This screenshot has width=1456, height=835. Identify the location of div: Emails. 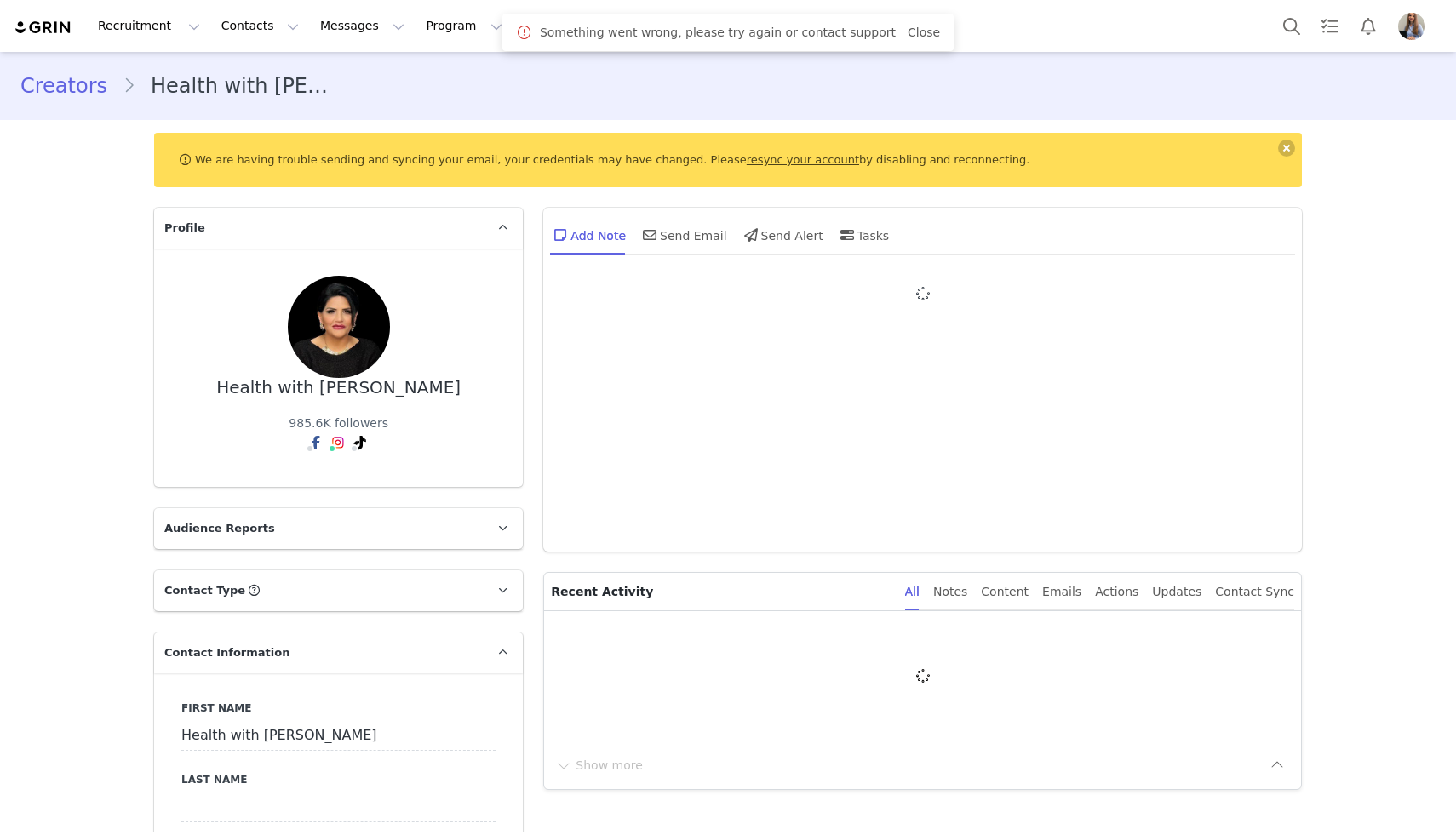
(1062, 591).